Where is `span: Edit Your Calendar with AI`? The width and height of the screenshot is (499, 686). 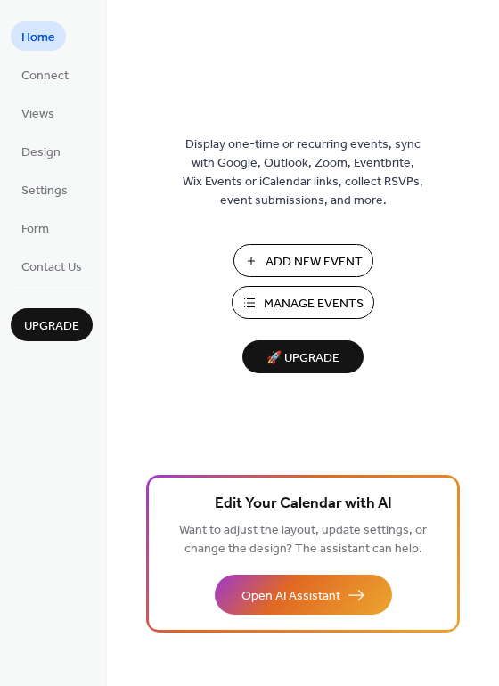 span: Edit Your Calendar with AI is located at coordinates (303, 504).